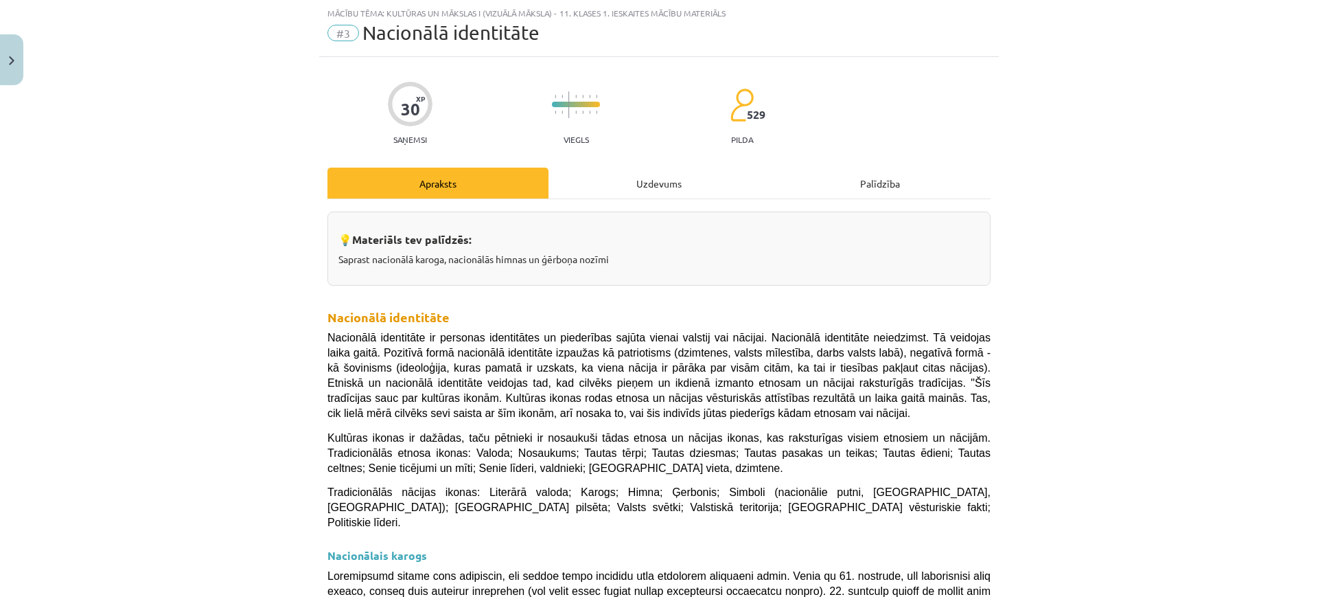  I want to click on strong: Nacionālā identitāte, so click(389, 316).